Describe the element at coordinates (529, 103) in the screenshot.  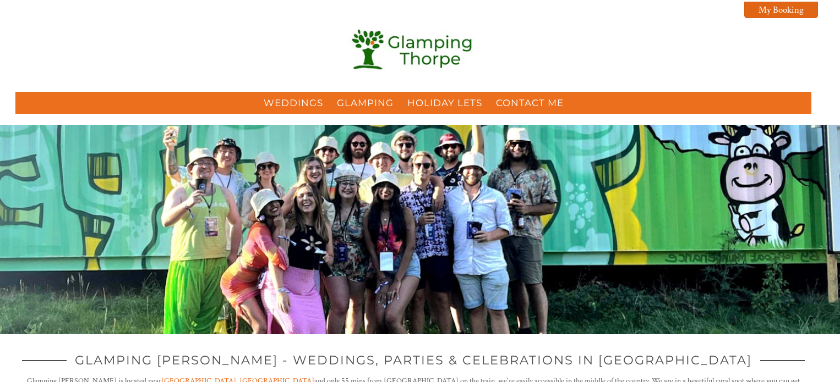
I see `a: Contact Me` at that location.